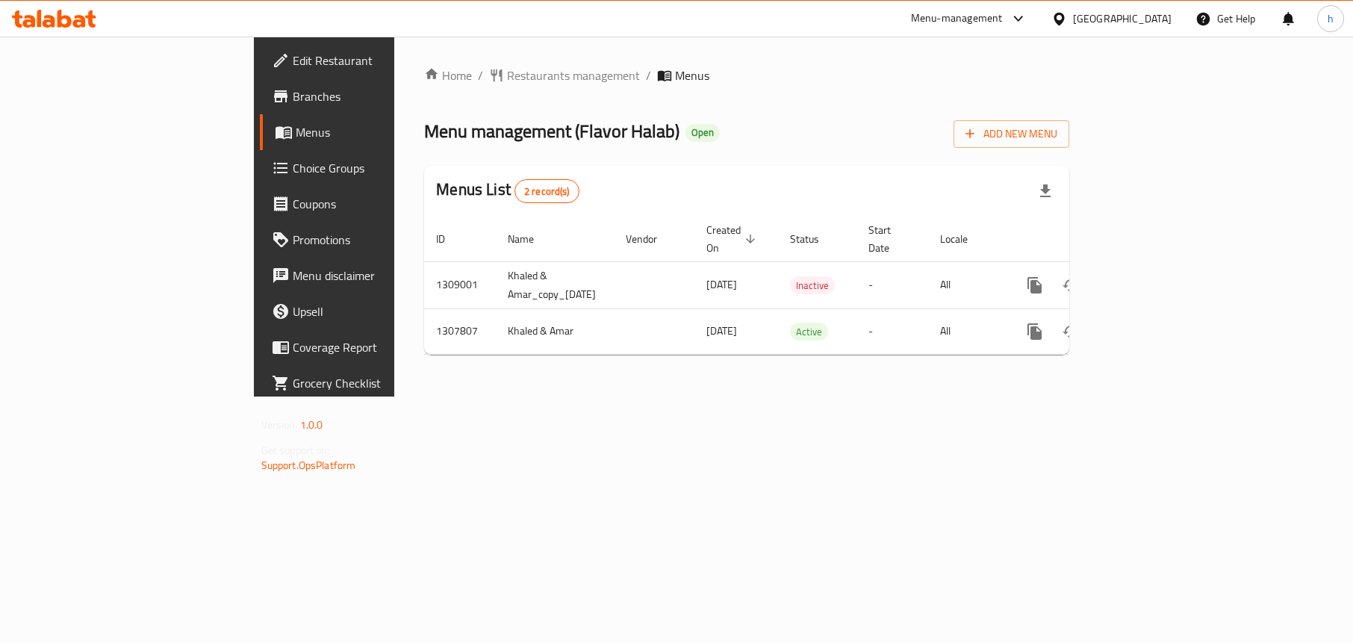 This screenshot has width=1353, height=643. Describe the element at coordinates (279, 425) in the screenshot. I see `span: Version:` at that location.